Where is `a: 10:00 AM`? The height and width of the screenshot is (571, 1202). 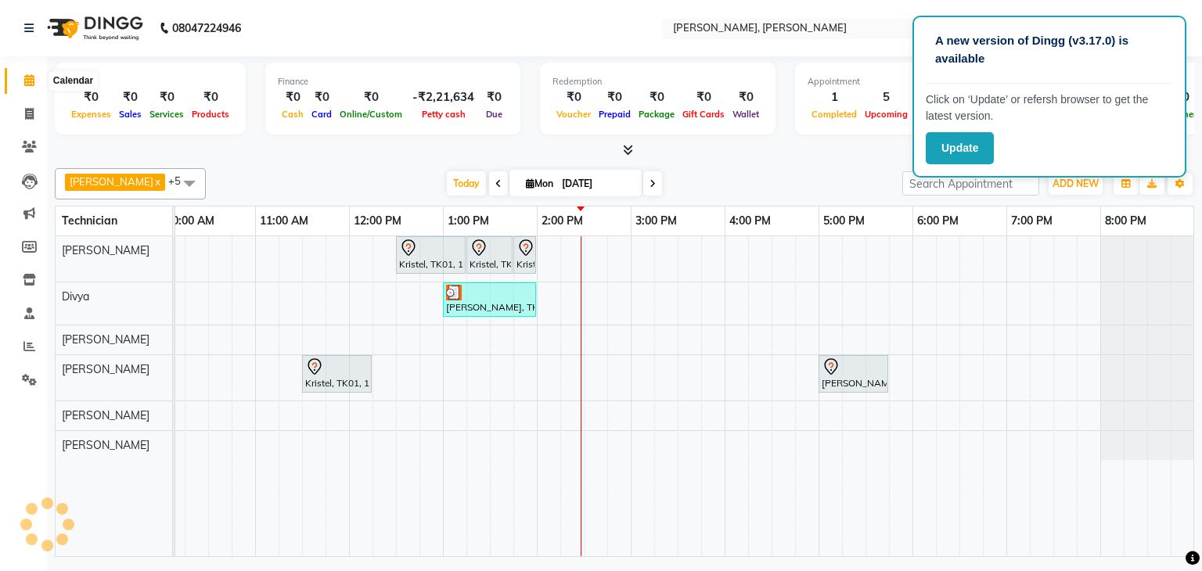
a: 10:00 AM is located at coordinates (190, 221).